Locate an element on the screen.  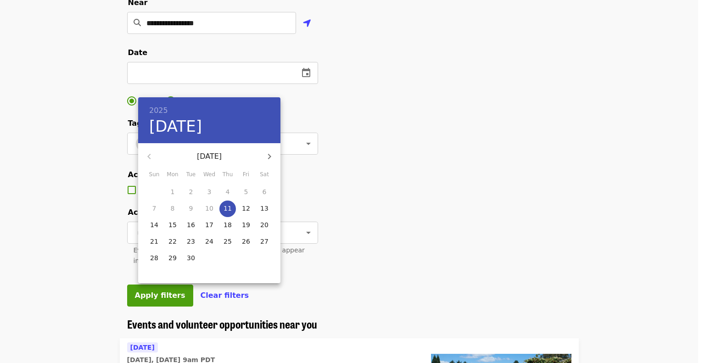
h6: 2025 is located at coordinates (158, 111).